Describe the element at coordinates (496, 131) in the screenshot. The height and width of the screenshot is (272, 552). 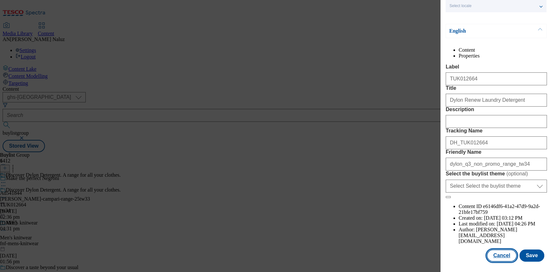
I see `label: Tracking Name` at that location.